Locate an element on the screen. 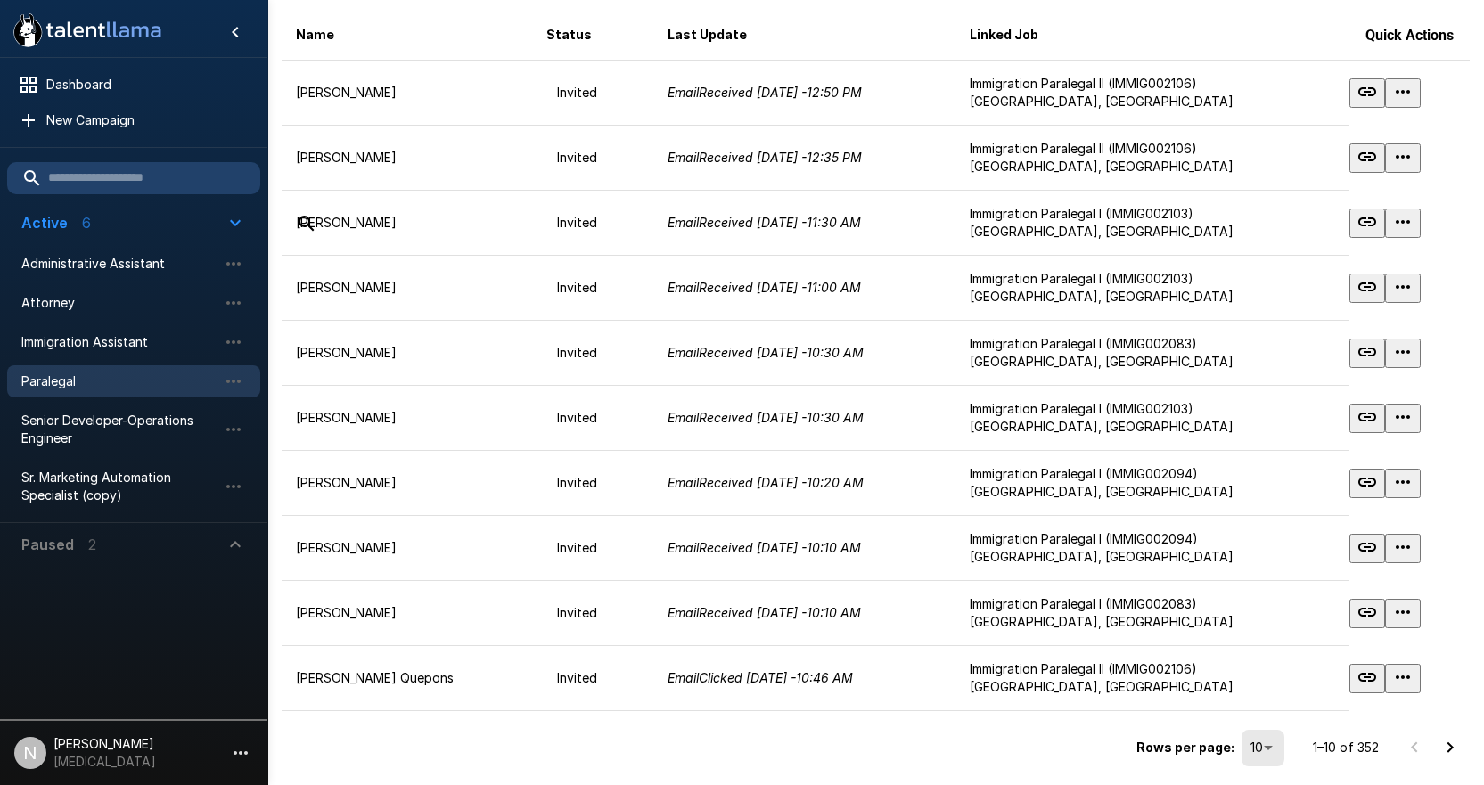 The height and width of the screenshot is (785, 1484). button: Go to next page is located at coordinates (1450, 748).